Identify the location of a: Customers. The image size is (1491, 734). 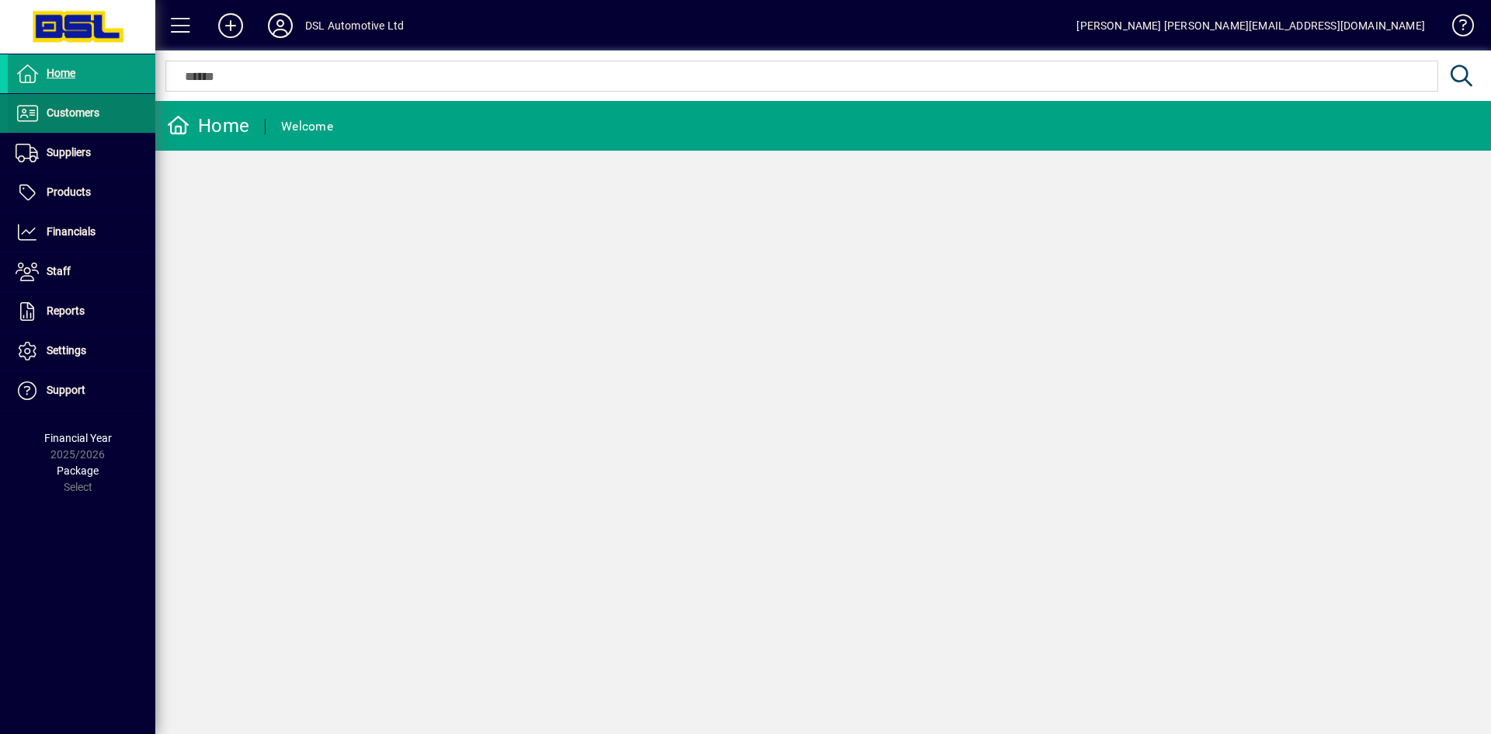
(82, 113).